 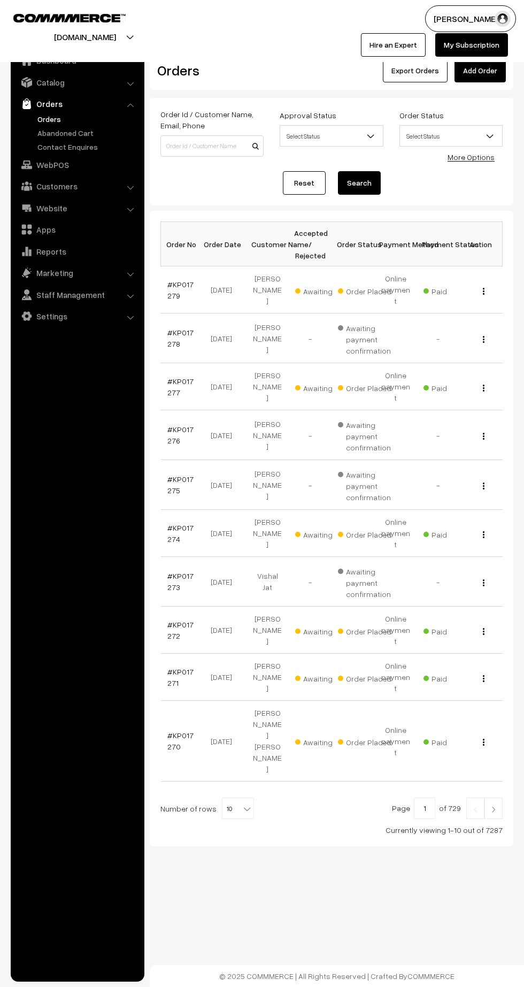 I want to click on a: COMMMERCE, so click(x=431, y=975).